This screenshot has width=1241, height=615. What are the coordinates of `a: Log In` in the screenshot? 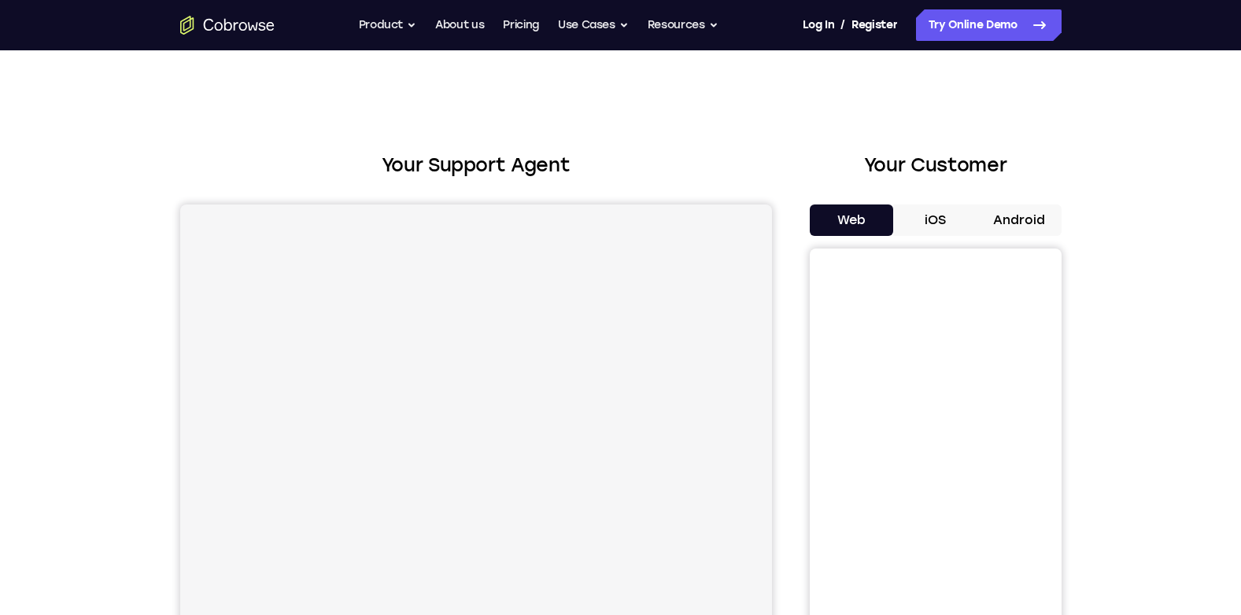 It's located at (818, 25).